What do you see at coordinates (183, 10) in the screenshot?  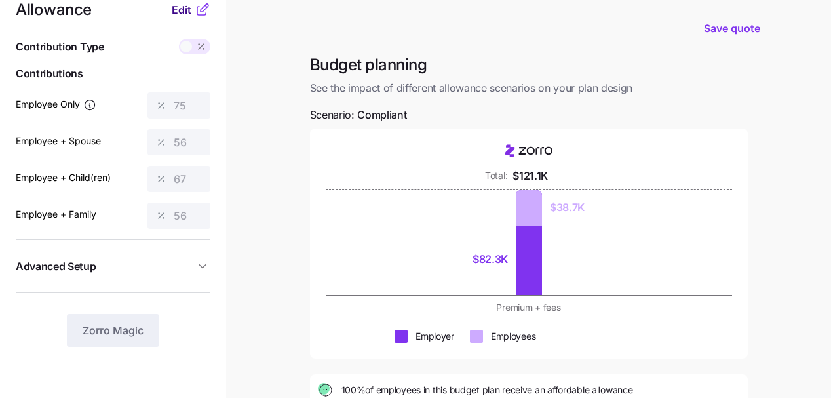 I see `button: Edit` at bounding box center [183, 10].